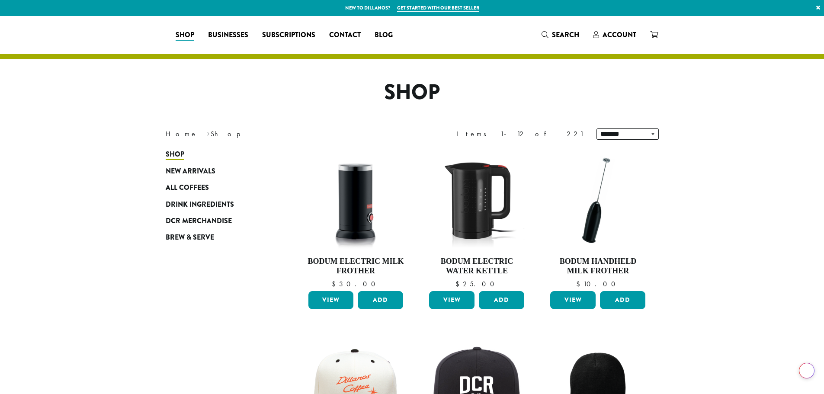 This screenshot has width=824, height=394. I want to click on span: Businesses, so click(228, 35).